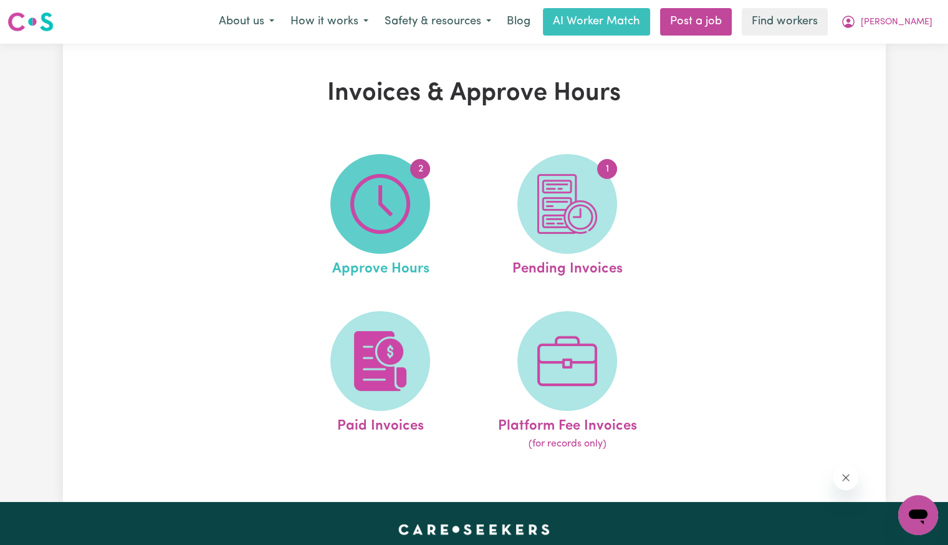  I want to click on span: Approve Hours, so click(380, 267).